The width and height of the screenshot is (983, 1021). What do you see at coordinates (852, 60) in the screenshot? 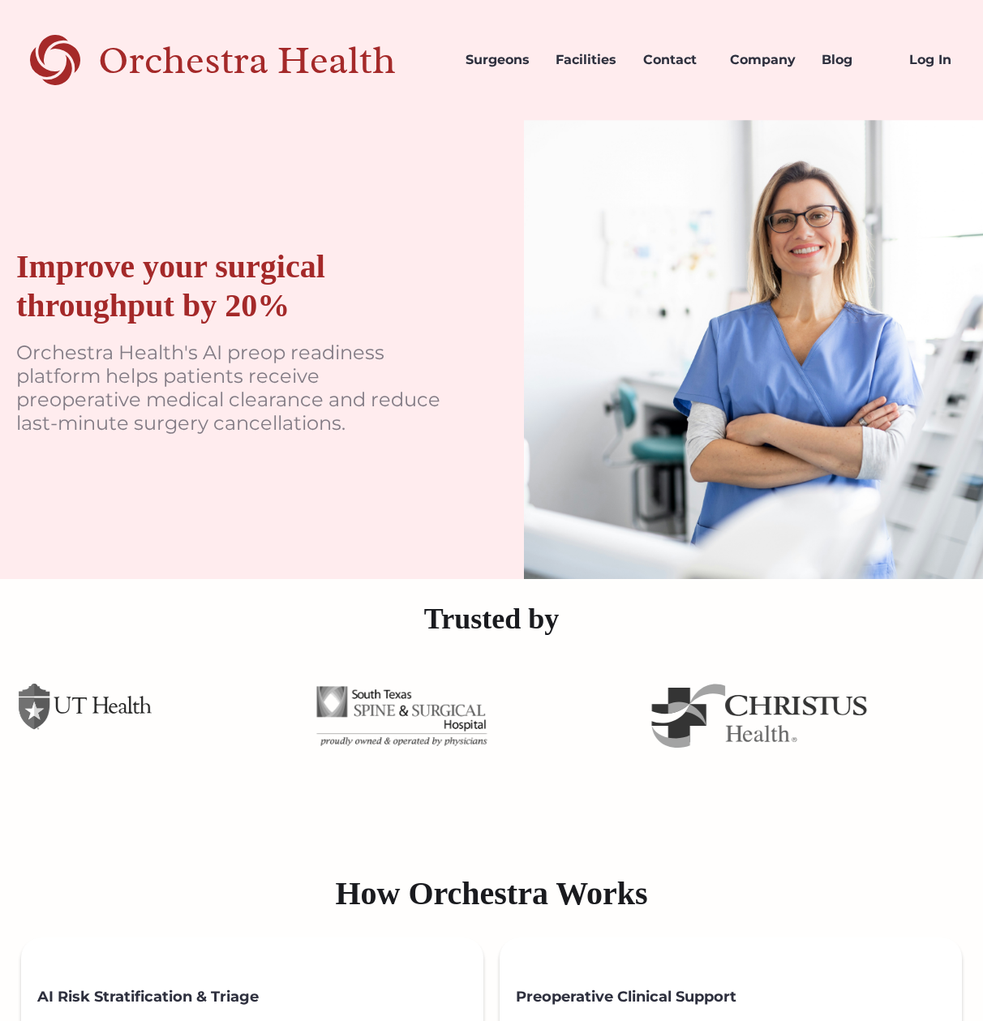
I see `a: Blog` at bounding box center [852, 60].